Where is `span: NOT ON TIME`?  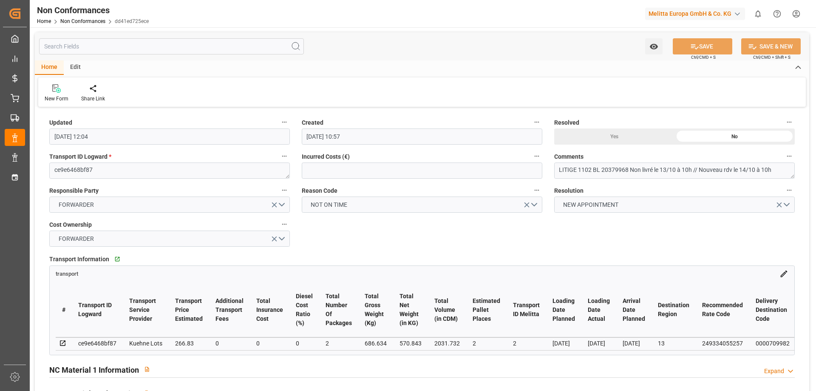 span: NOT ON TIME is located at coordinates (329, 204).